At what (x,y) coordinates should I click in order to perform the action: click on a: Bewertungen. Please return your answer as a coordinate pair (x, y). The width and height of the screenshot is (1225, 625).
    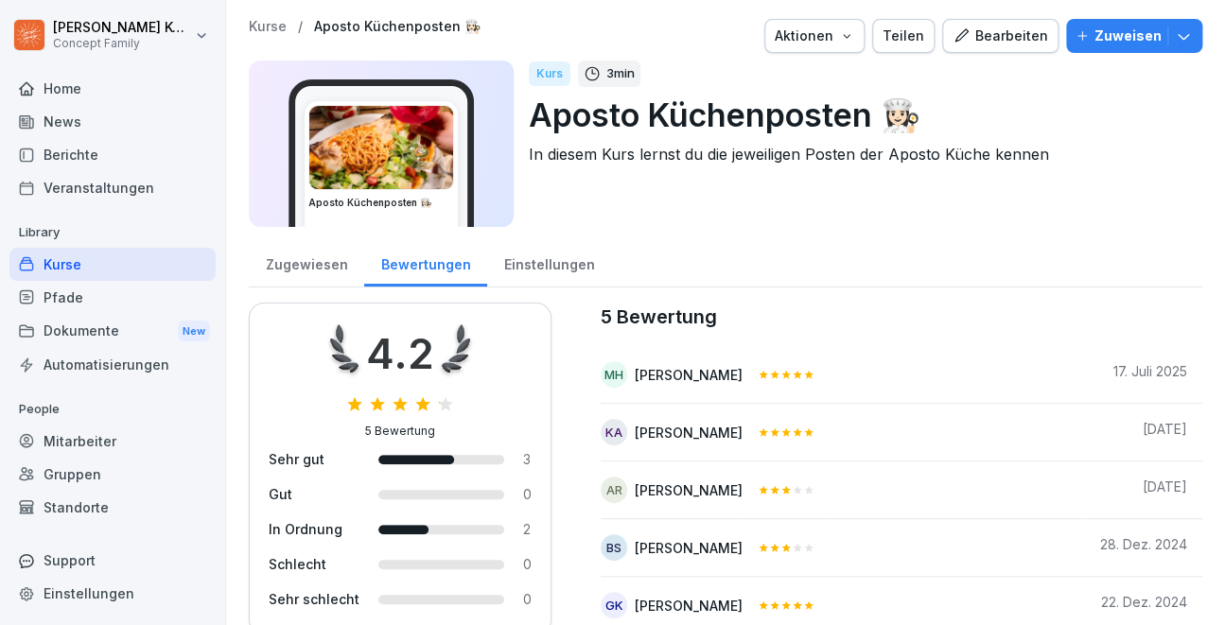
    Looking at the image, I should click on (426, 262).